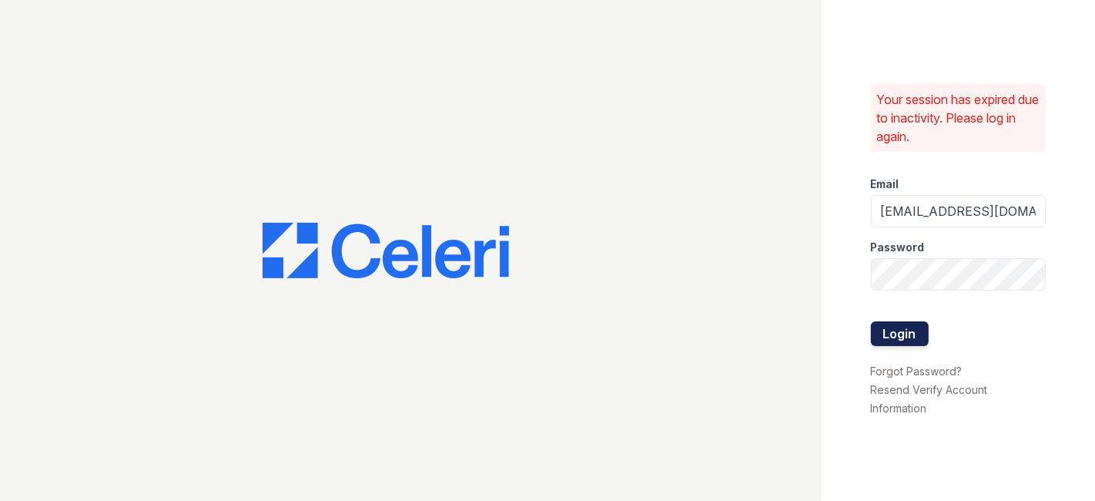 This screenshot has width=1095, height=501. What do you see at coordinates (386, 250) in the screenshot?
I see `img: CE_Logo_Blue-a8612792a0a2168367f1c8372b55b34899dd931a85d93a1a3d3e32e68fde9ad4.png` at bounding box center [386, 250].